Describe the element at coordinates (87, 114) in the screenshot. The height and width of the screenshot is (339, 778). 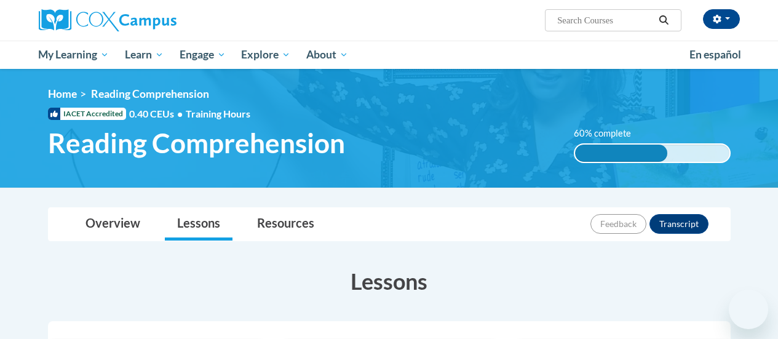
I see `span: IACET Accredited` at that location.